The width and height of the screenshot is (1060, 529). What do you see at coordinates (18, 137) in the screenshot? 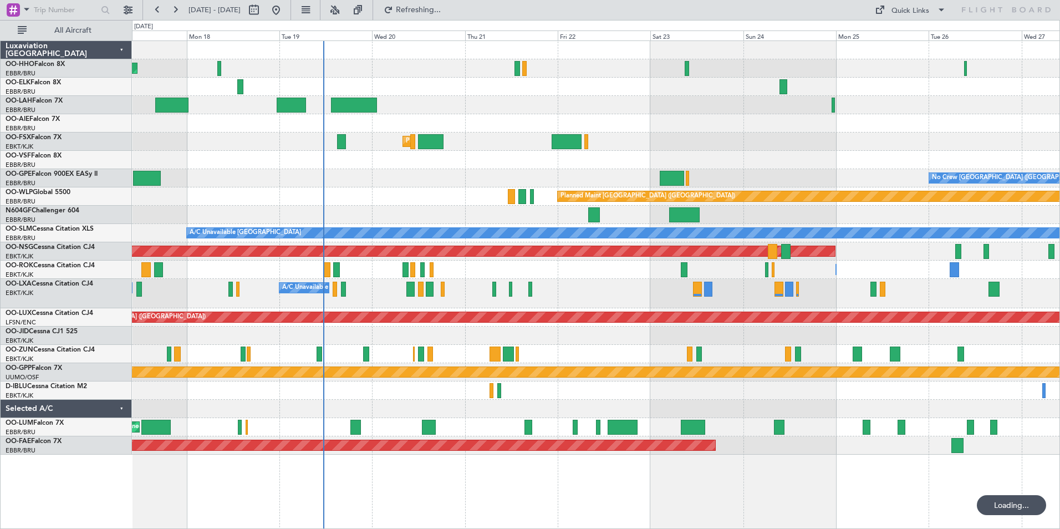
I see `span: OO-FSX` at bounding box center [18, 137].